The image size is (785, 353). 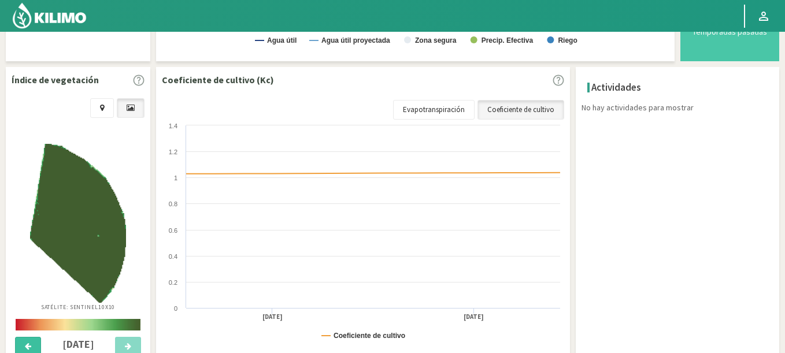 What do you see at coordinates (173, 126) in the screenshot?
I see `text: 1.4` at bounding box center [173, 126].